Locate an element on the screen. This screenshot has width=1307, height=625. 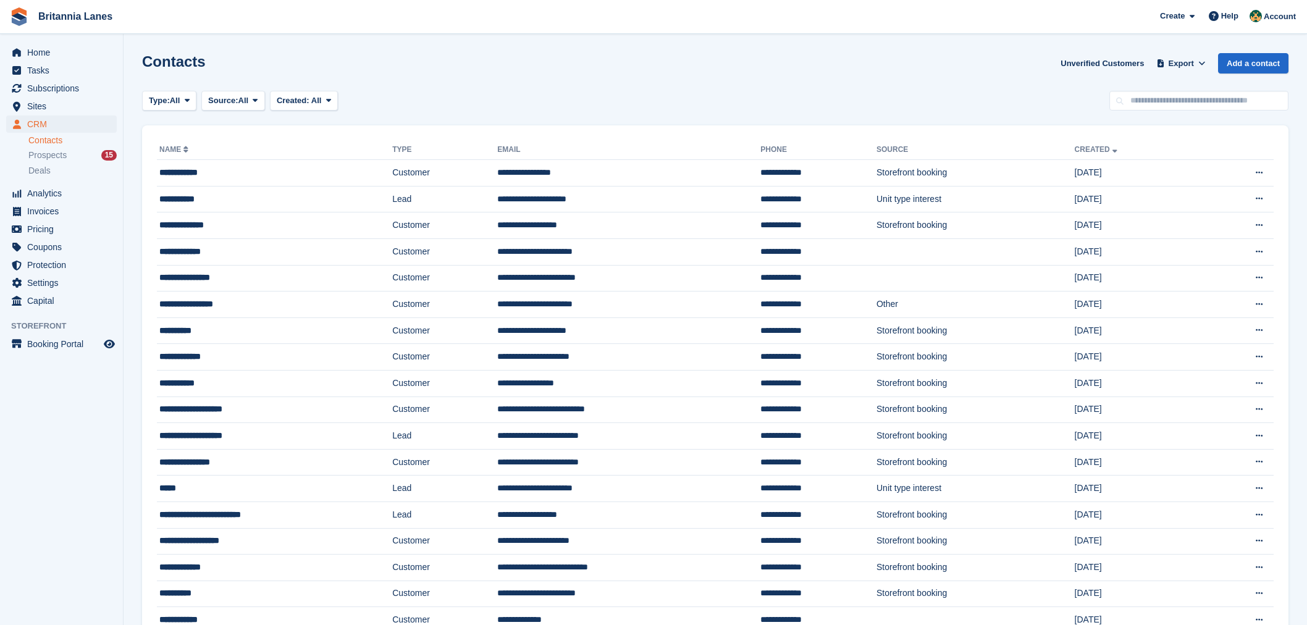
th: Email is located at coordinates (629, 150).